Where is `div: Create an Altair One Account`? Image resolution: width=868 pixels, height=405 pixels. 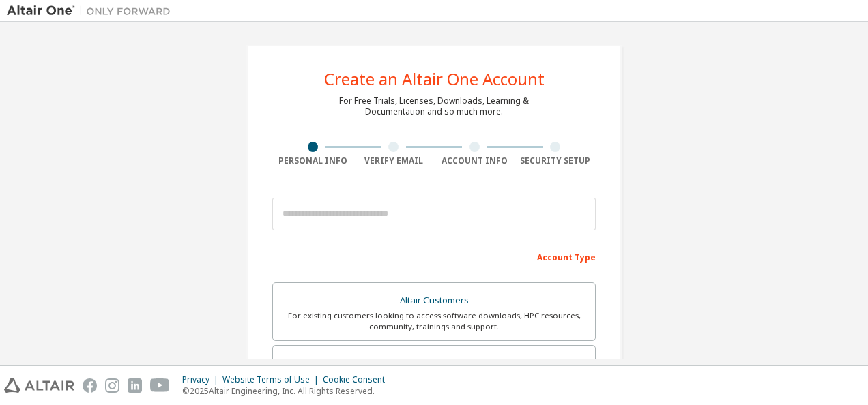
div: Create an Altair One Account is located at coordinates (434, 79).